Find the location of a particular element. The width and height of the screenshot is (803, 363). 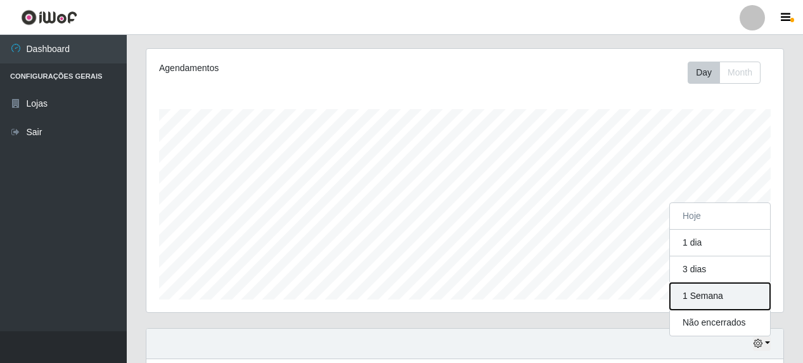

button: Month is located at coordinates (740, 72).